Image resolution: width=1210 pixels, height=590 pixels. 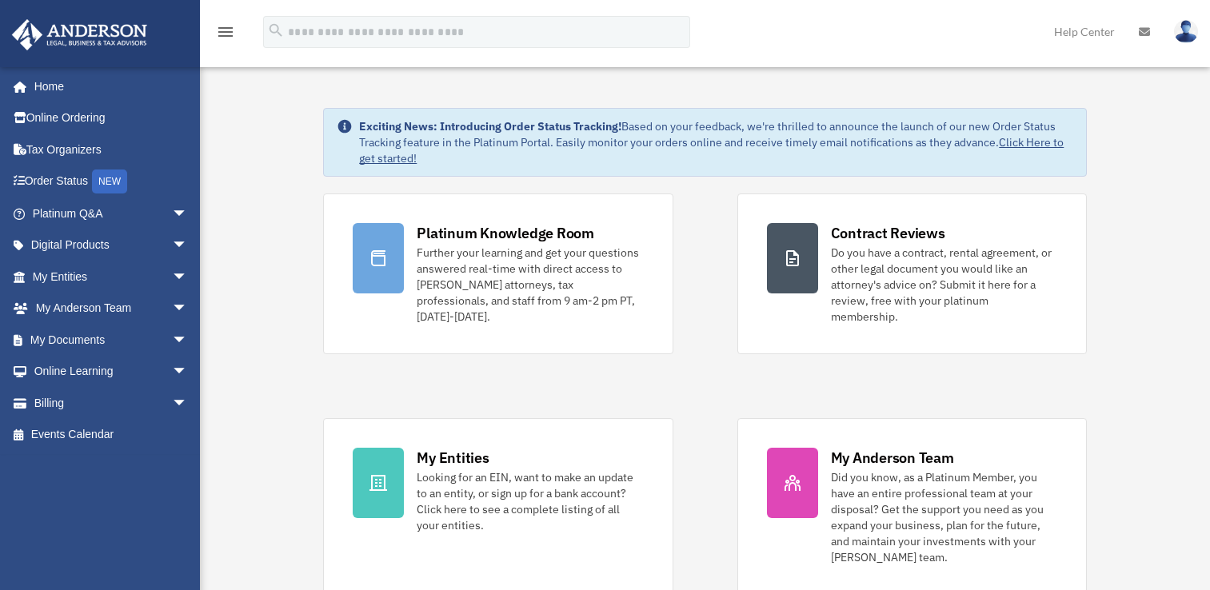 What do you see at coordinates (111, 118) in the screenshot?
I see `a: Online Ordering` at bounding box center [111, 118].